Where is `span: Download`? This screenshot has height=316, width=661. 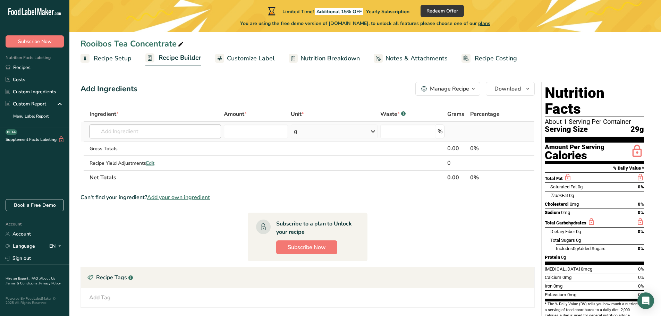
span: Download is located at coordinates (507, 89).